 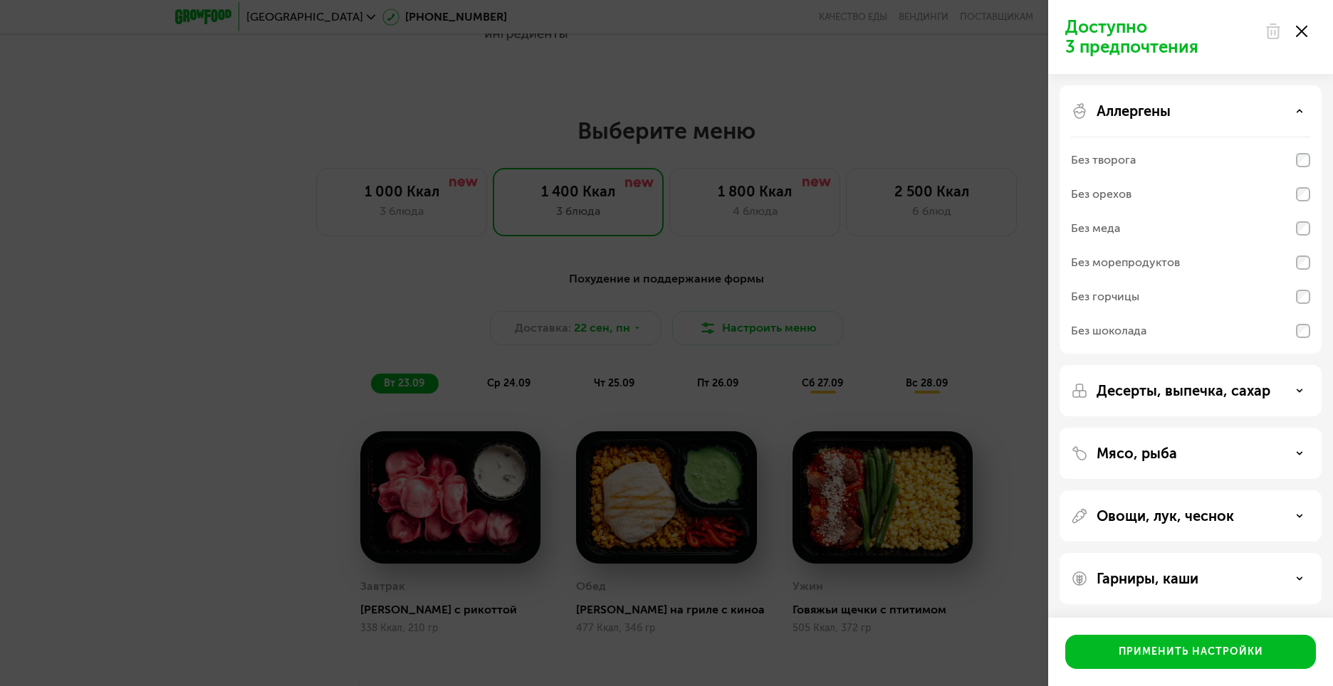 What do you see at coordinates (1108, 331) in the screenshot?
I see `div: Без шоколада` at bounding box center [1108, 331].